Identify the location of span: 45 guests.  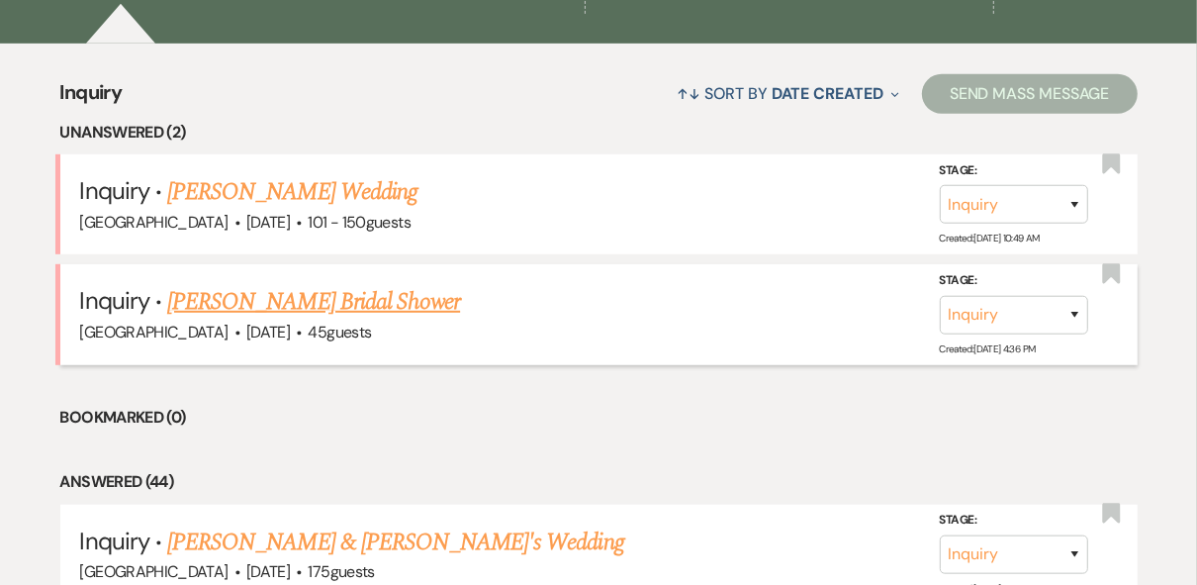
(340, 331).